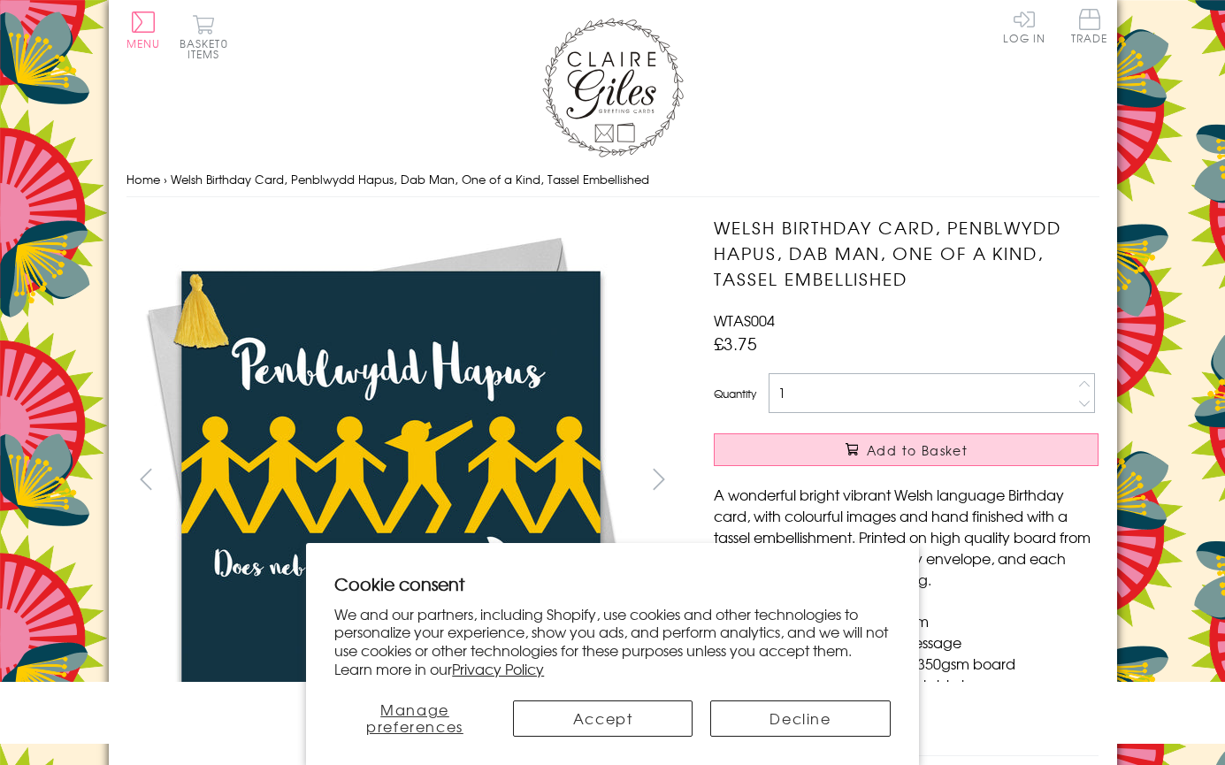 This screenshot has width=1225, height=765. I want to click on button: Basket0 items, so click(203, 36).